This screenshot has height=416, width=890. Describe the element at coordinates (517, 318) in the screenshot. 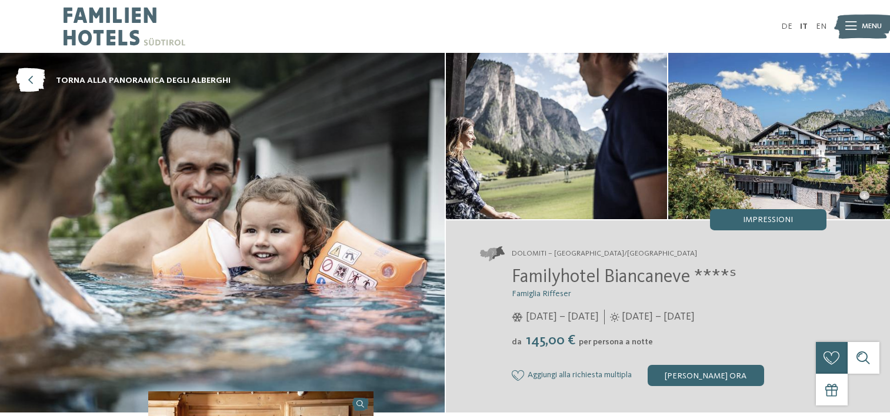

I see `i: Orari d'apertura inverno` at that location.